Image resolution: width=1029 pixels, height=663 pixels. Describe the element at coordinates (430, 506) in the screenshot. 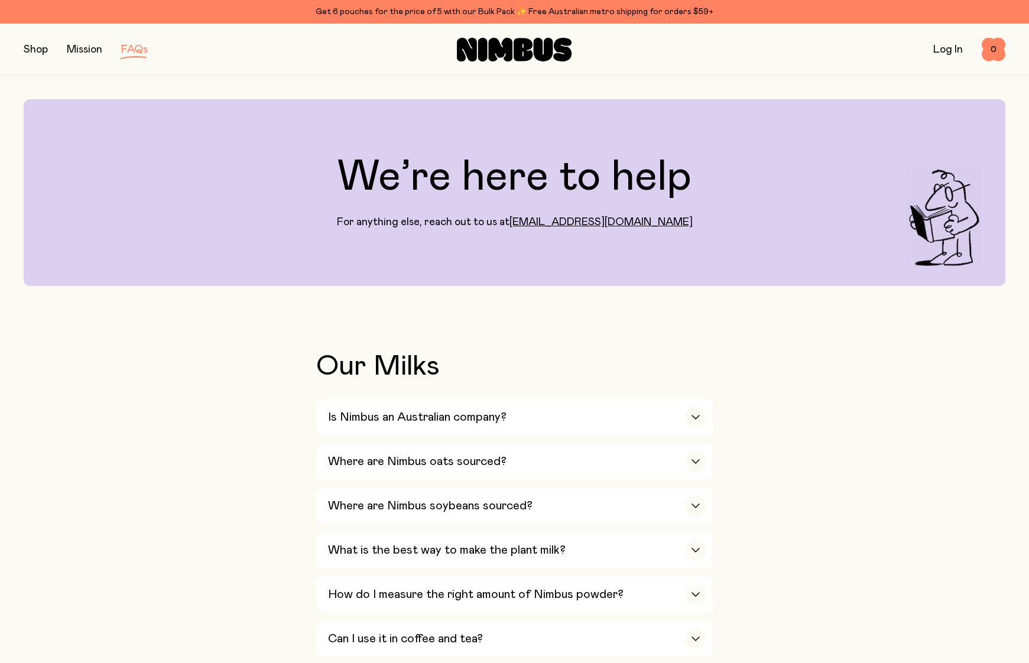

I see `h3: Where are Nimbus soybeans sourced?` at that location.